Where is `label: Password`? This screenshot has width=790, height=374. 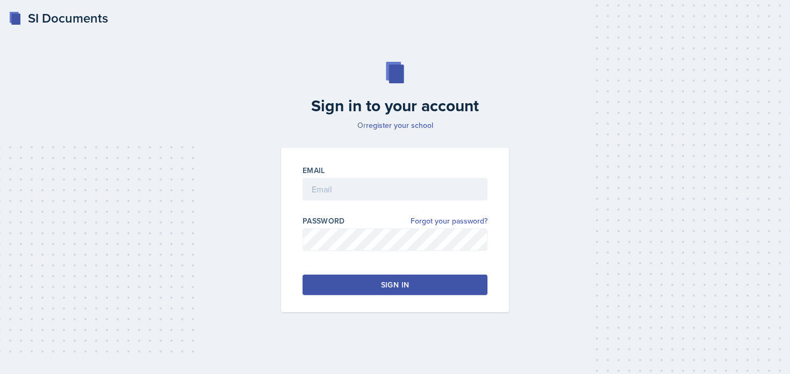
label: Password is located at coordinates (323, 221).